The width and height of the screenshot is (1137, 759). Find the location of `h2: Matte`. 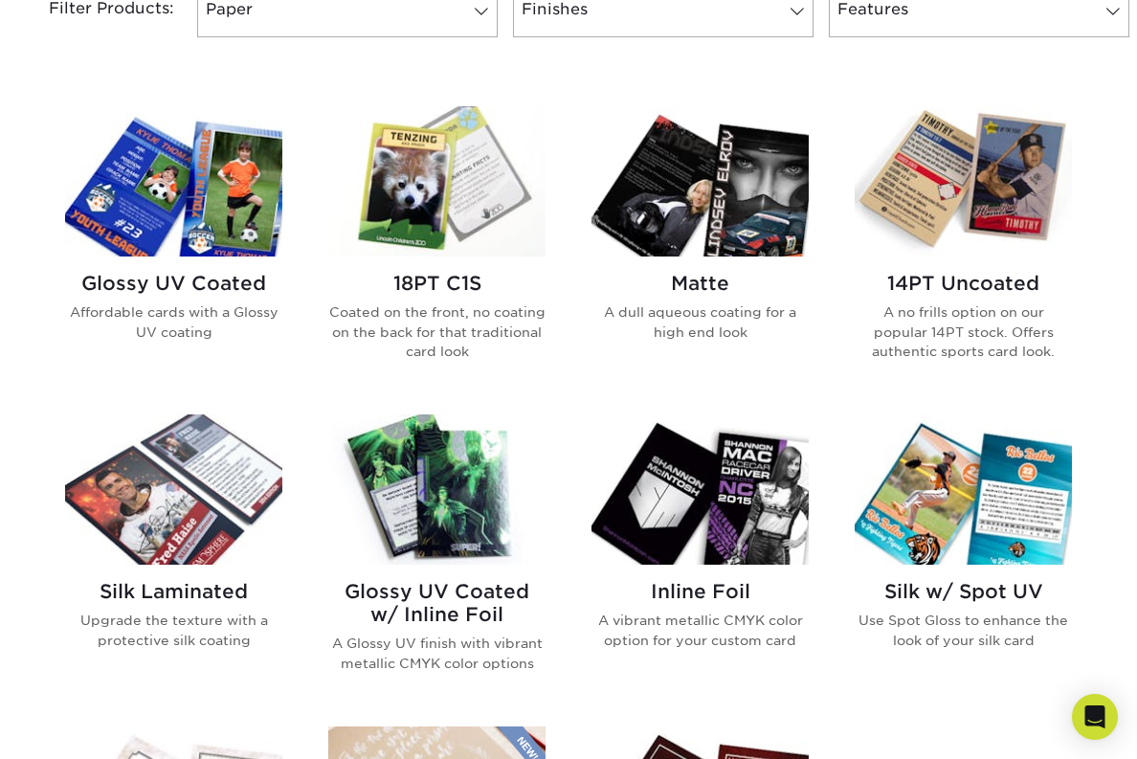

h2: Matte is located at coordinates (700, 283).